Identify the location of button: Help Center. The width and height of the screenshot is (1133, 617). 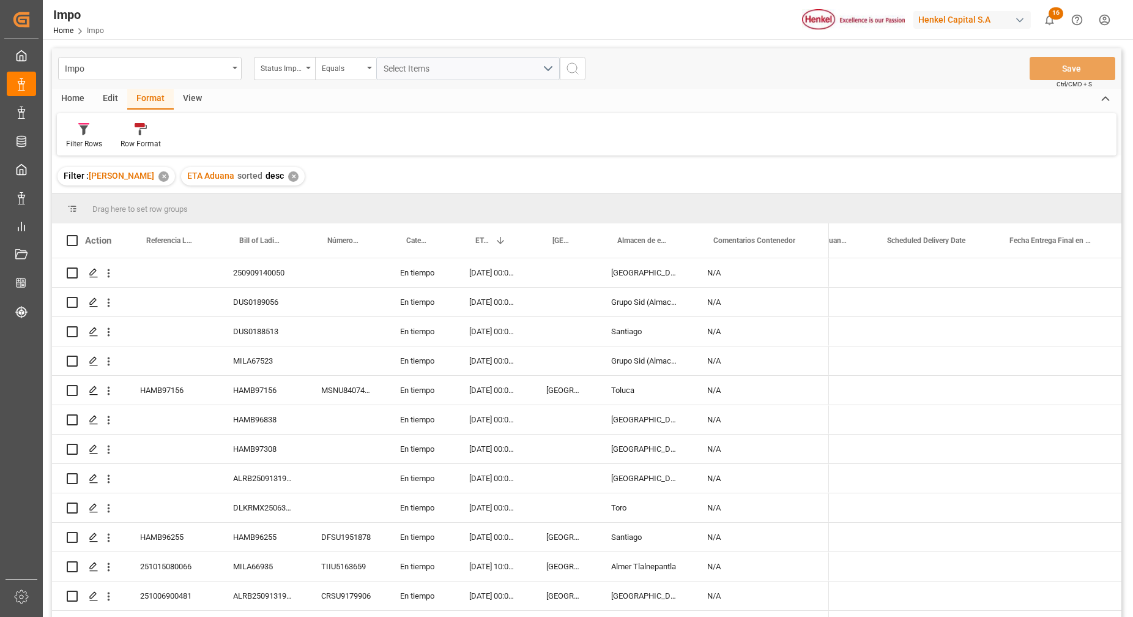
(1077, 20).